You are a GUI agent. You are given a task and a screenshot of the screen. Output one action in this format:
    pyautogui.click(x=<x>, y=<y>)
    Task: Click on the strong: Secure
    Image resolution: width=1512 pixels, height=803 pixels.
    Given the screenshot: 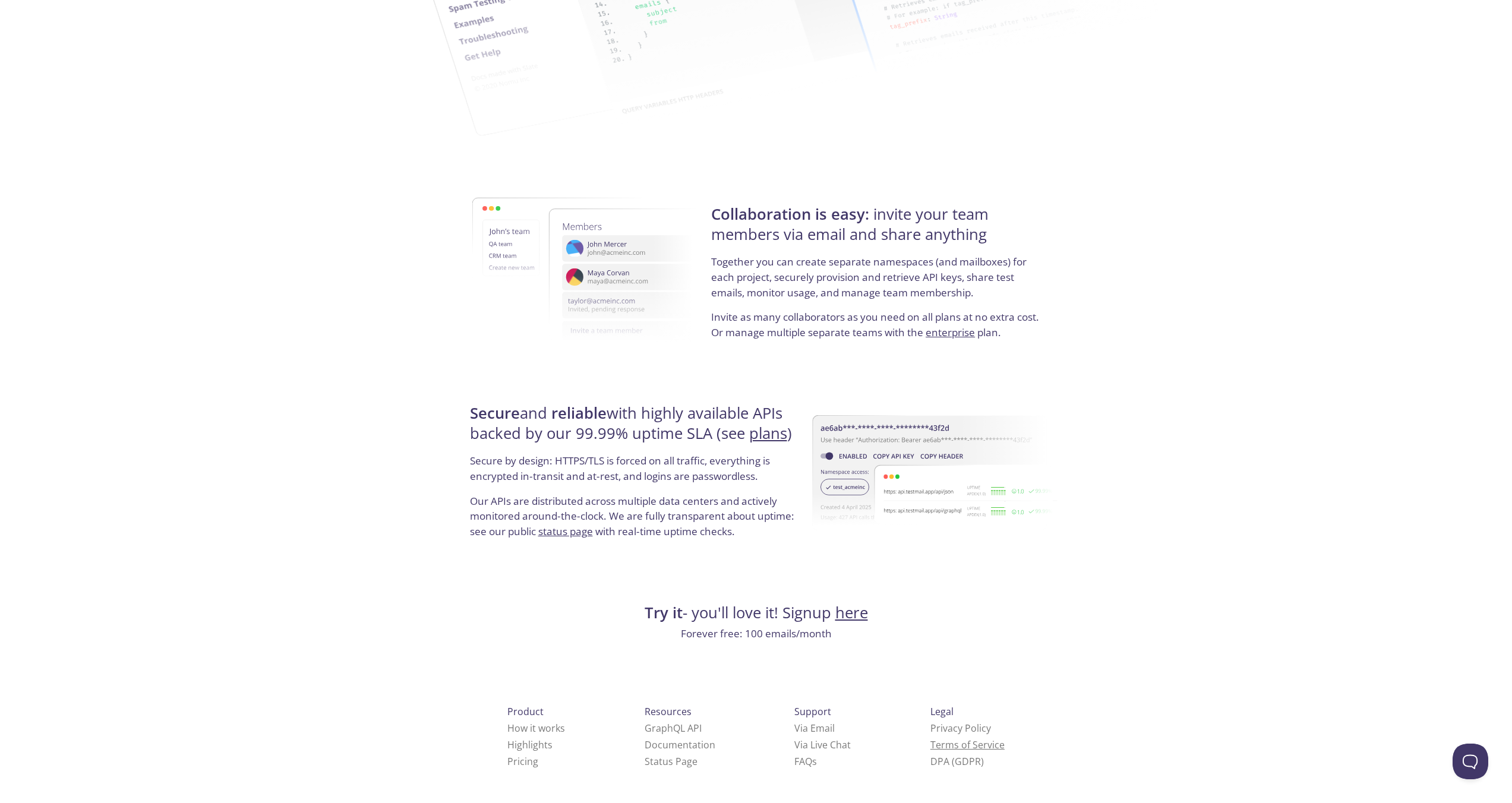 What is the action you would take?
    pyautogui.click(x=495, y=413)
    